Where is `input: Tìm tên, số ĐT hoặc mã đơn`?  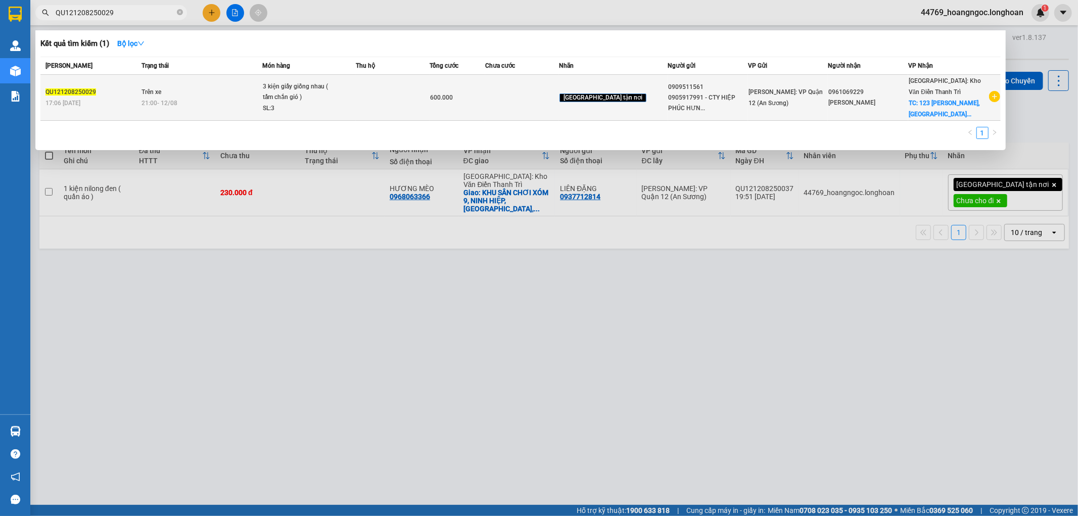 input: Tìm tên, số ĐT hoặc mã đơn is located at coordinates (115, 13).